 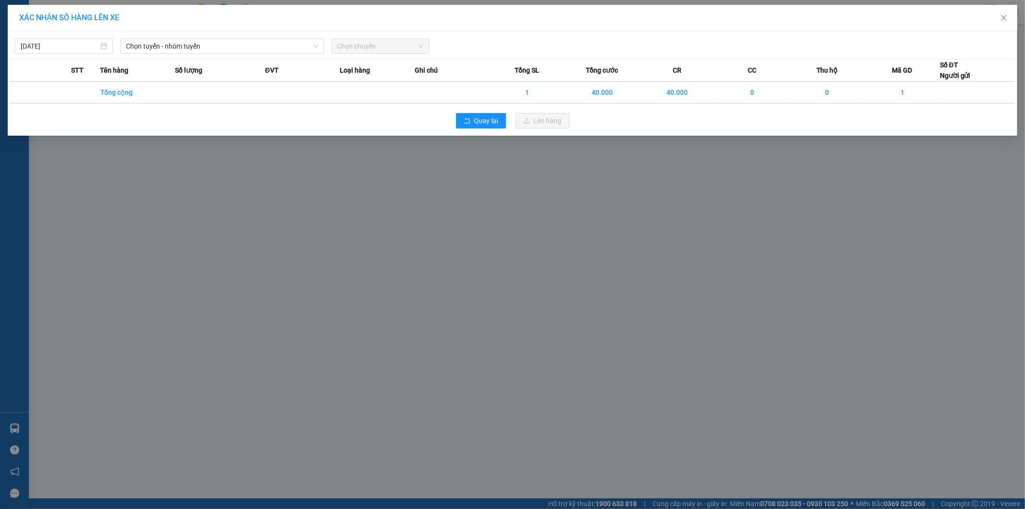 I want to click on span: STT, so click(x=77, y=70).